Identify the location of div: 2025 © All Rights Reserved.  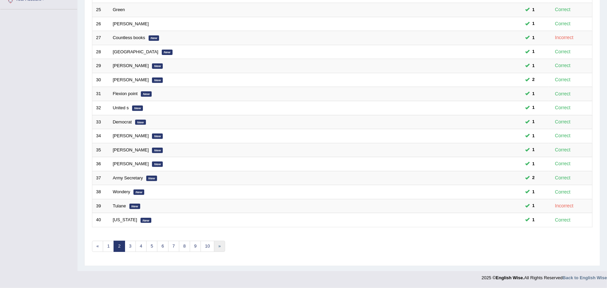
(545, 276).